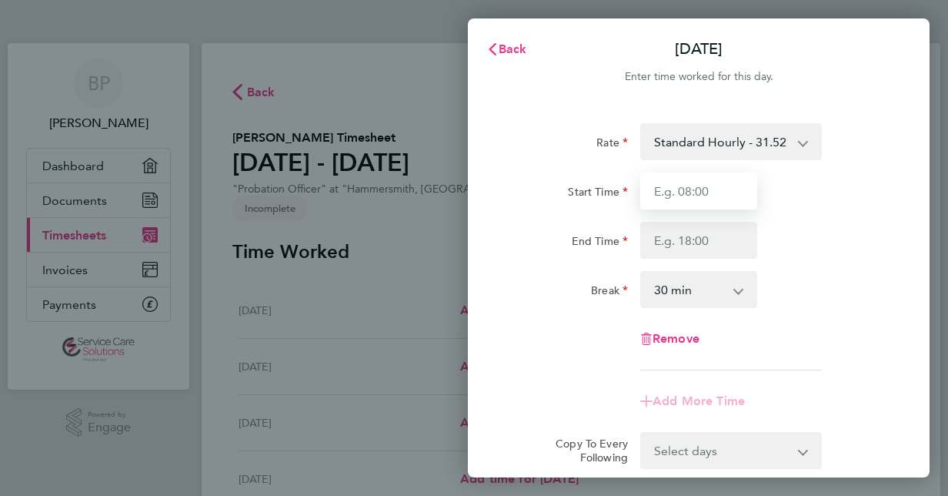 The height and width of the screenshot is (496, 948). Describe the element at coordinates (699, 240) in the screenshot. I see `input: E.g. 18:00` at that location.